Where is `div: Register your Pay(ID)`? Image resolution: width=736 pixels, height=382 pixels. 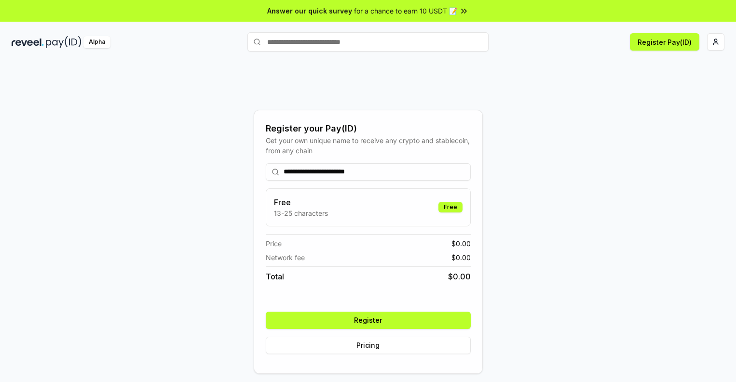 div: Register your Pay(ID) is located at coordinates (368, 129).